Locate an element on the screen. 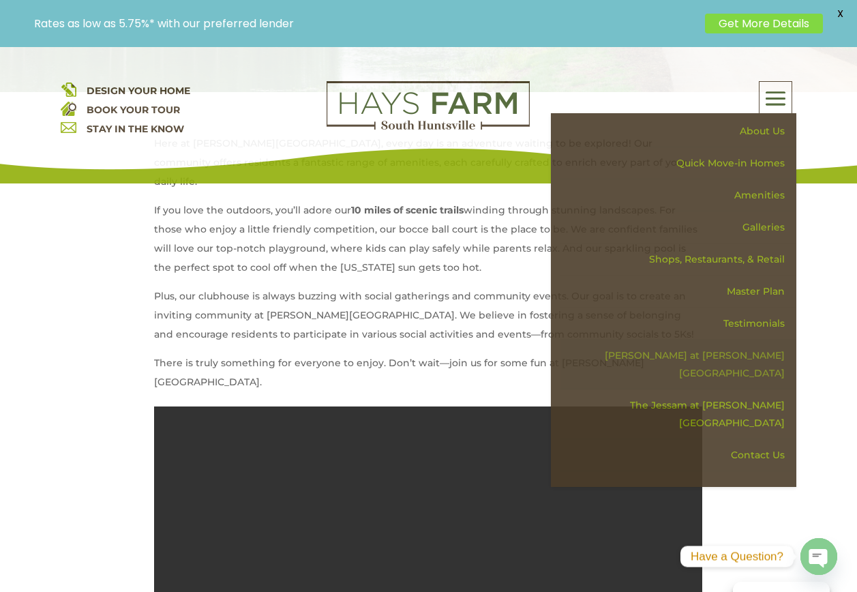  a: Shops, Restaurants, & Retail is located at coordinates (679, 259).